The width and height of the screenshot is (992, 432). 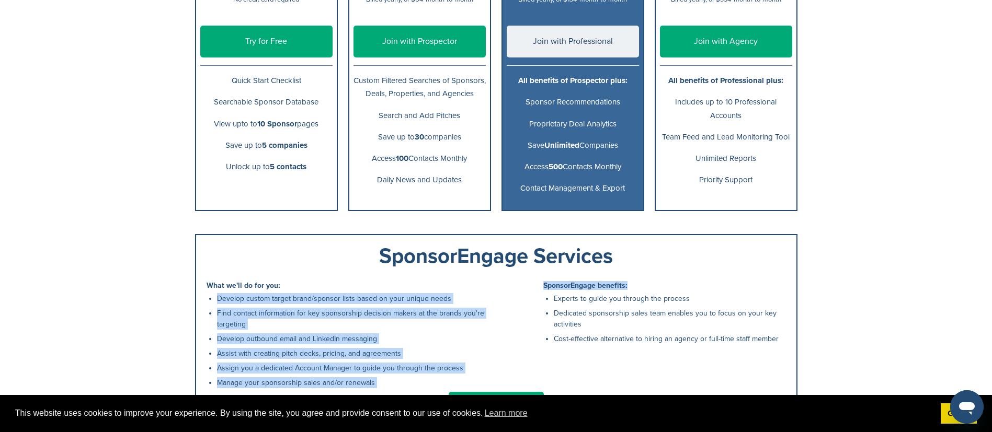 I want to click on div: SponsorEngage Services, so click(x=496, y=256).